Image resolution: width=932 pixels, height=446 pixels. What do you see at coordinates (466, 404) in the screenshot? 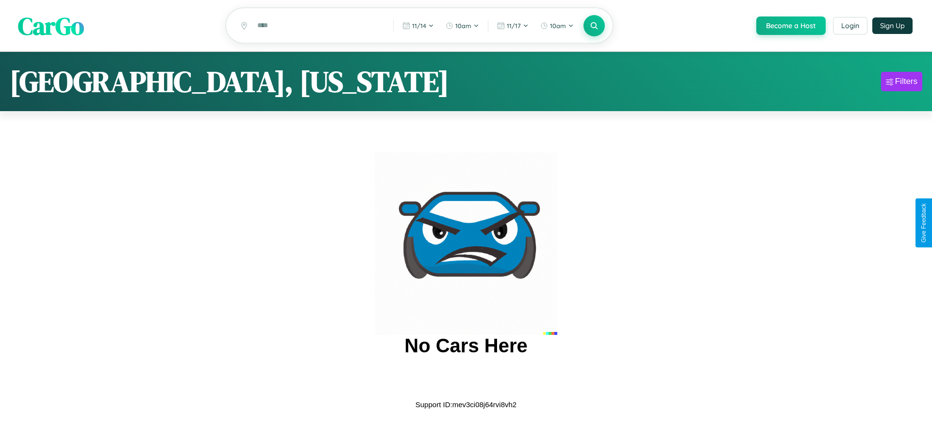
I see `p: Support ID: mev3ci08j64rvi8vh2` at bounding box center [466, 404].